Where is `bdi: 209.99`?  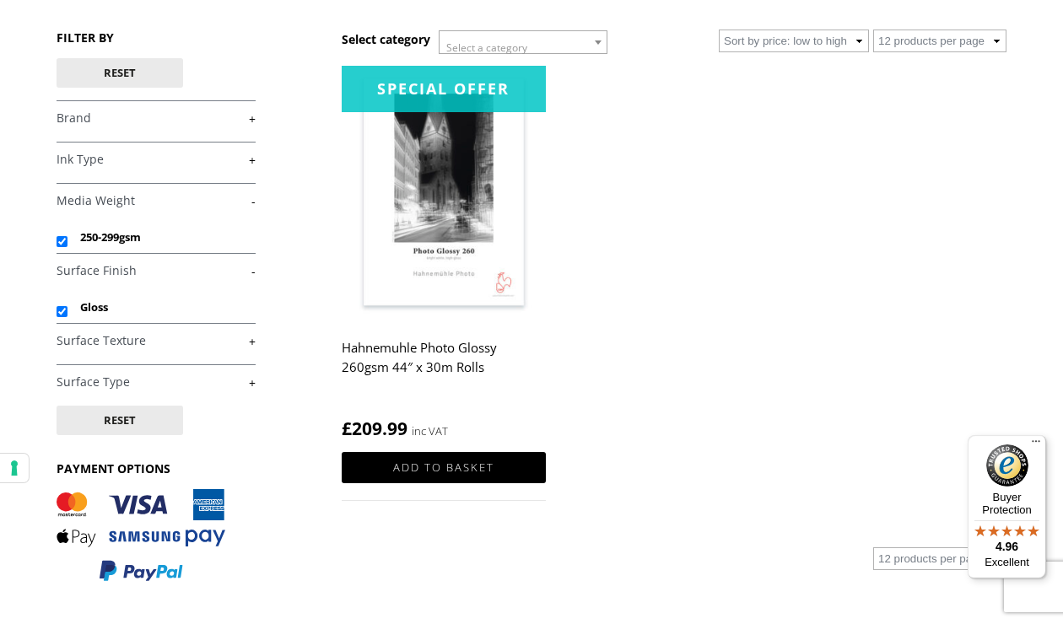 bdi: 209.99 is located at coordinates (375, 429).